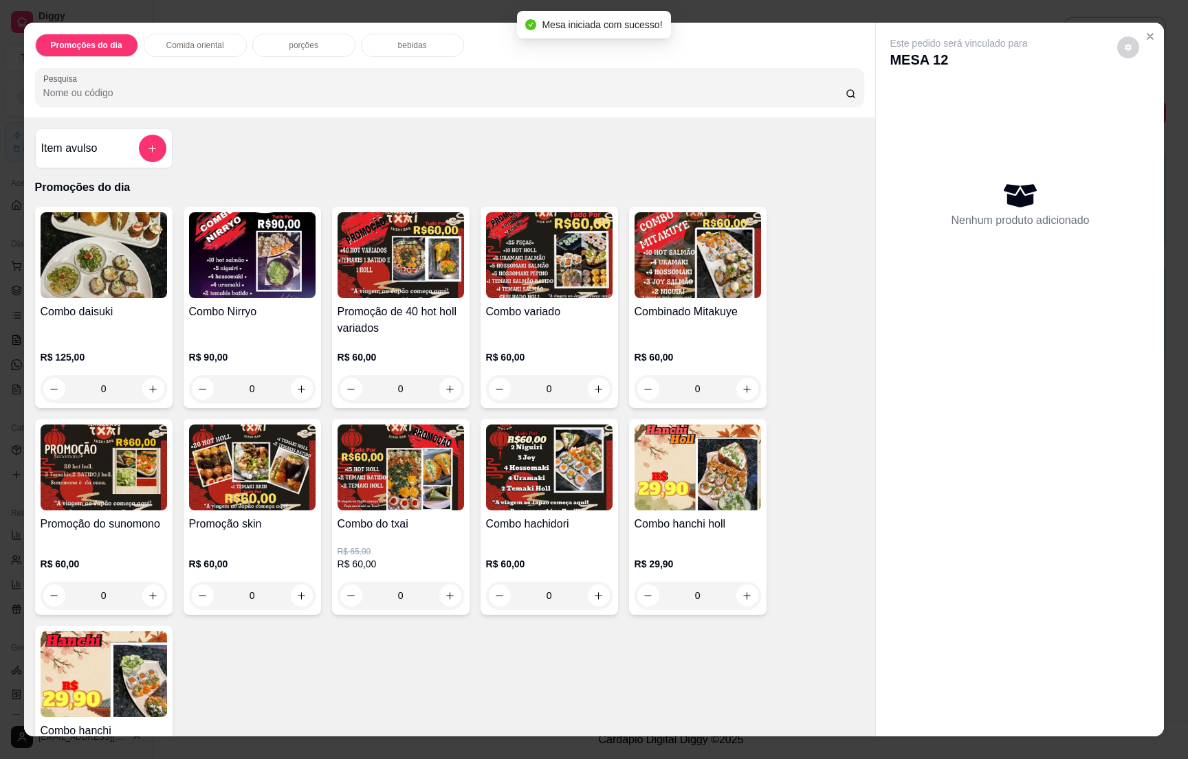  Describe the element at coordinates (698, 524) in the screenshot. I see `h4: Combo hanchi holl` at that location.